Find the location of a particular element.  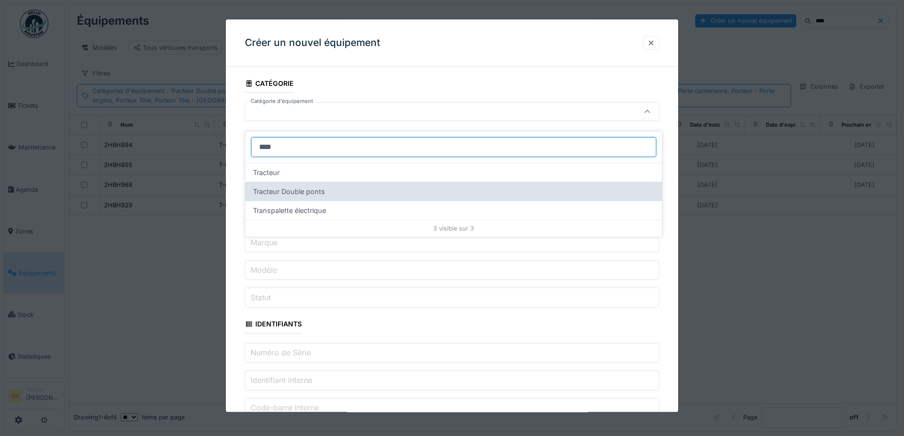

label: Marque is located at coordinates (264, 243).